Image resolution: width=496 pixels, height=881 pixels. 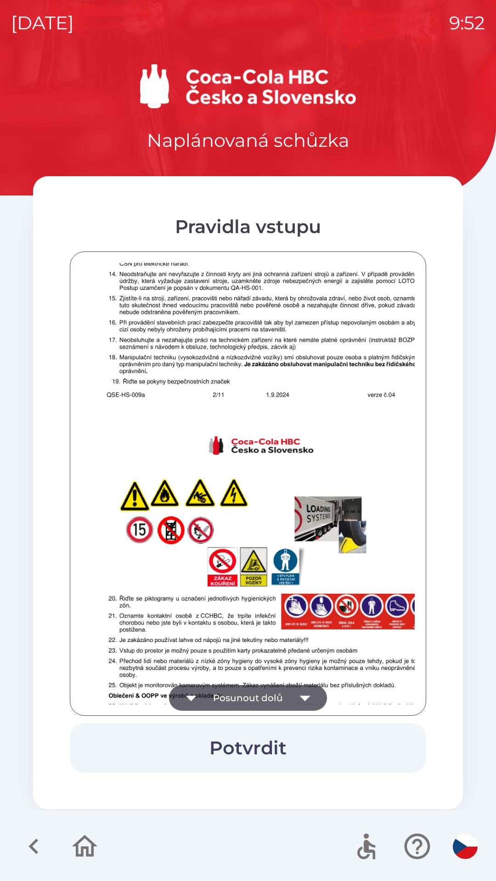 What do you see at coordinates (467, 23) in the screenshot?
I see `p: 9:52` at bounding box center [467, 23].